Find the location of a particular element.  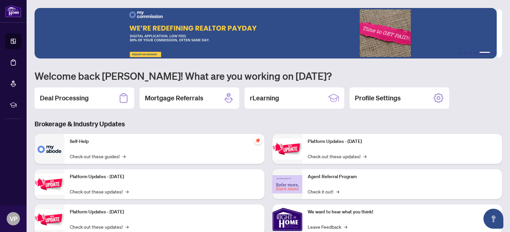

h2: Profile Settings is located at coordinates (378, 98).